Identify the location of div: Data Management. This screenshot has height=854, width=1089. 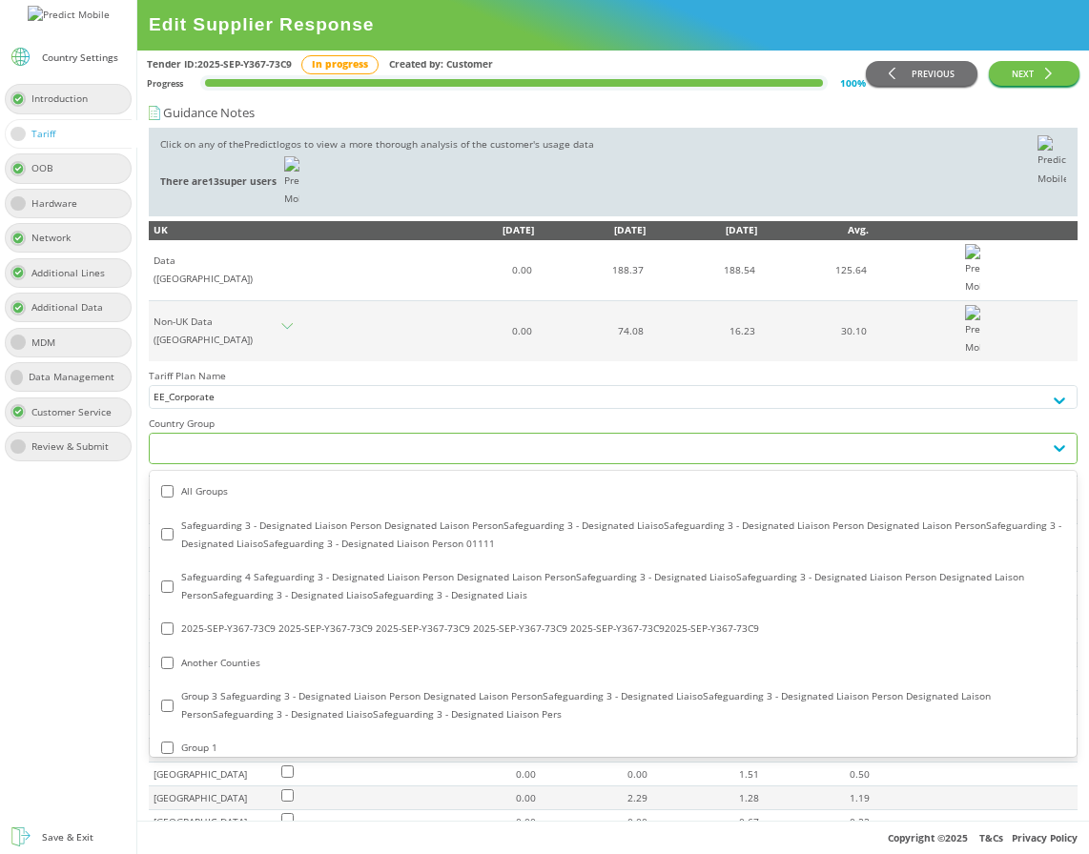
(77, 377).